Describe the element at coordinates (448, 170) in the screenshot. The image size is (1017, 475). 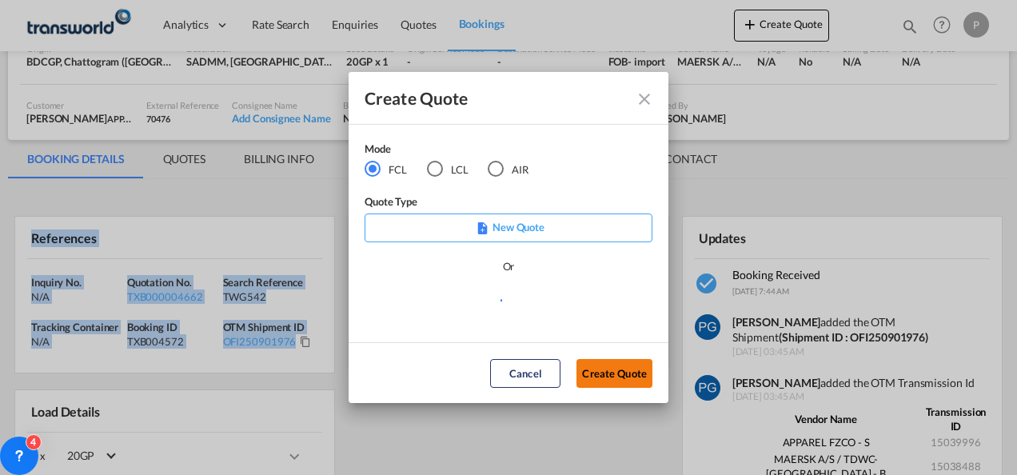
I see `md-radio-button: LCL` at that location.